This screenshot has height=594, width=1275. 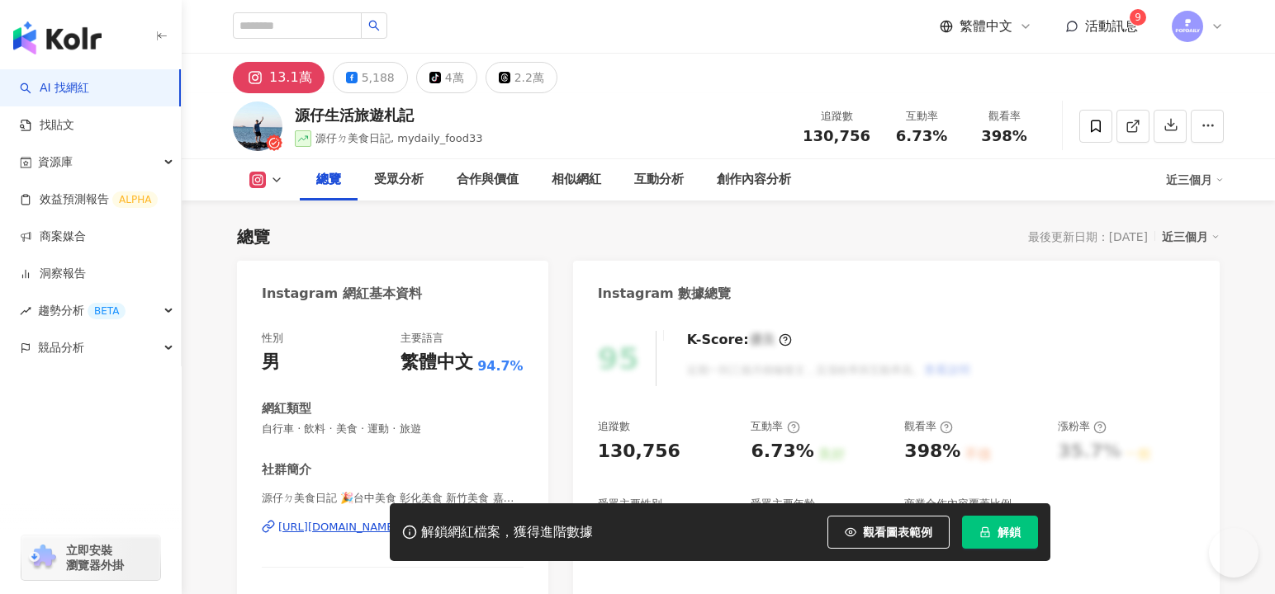 What do you see at coordinates (1138, 17) in the screenshot?
I see `span: 9` at bounding box center [1138, 17].